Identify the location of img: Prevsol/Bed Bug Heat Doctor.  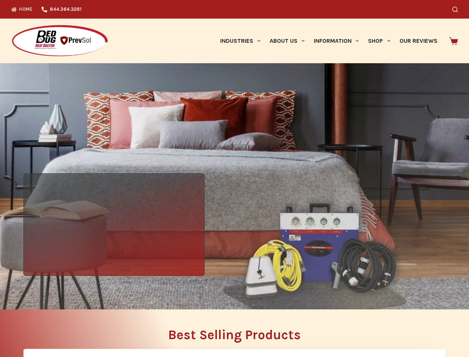
(60, 41).